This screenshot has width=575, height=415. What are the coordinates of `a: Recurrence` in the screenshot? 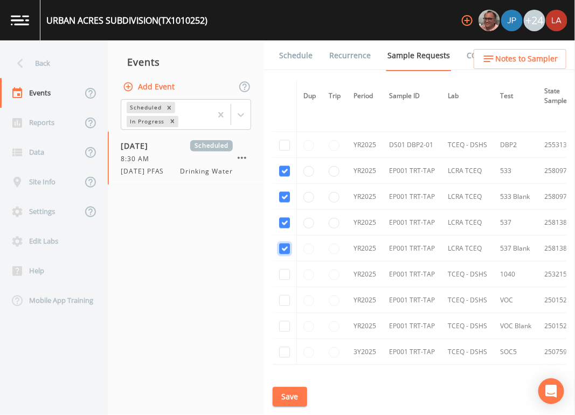 It's located at (350, 56).